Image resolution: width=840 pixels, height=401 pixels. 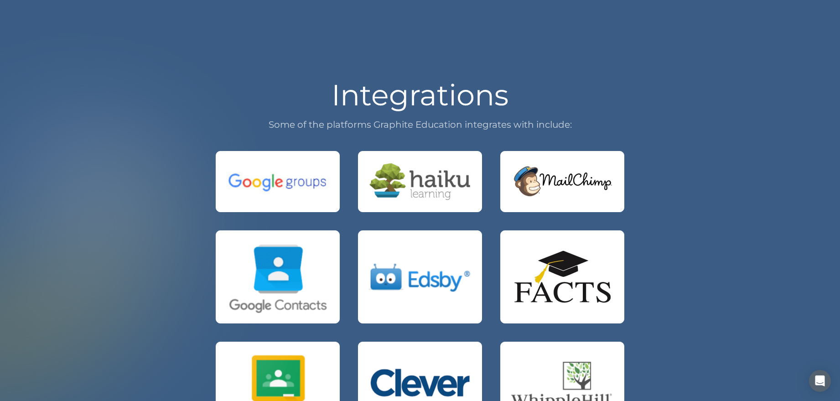 I want to click on h1: Integrations, so click(x=420, y=95).